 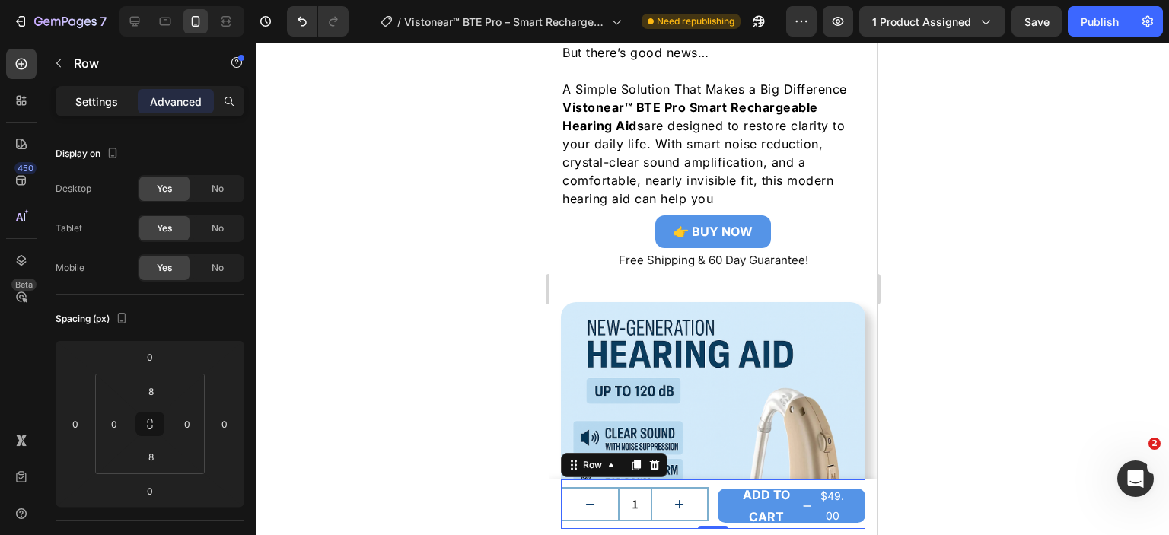 What do you see at coordinates (164, 46) in the screenshot?
I see `p: A Simple Solution That Makes a Big Difference` at bounding box center [164, 46].